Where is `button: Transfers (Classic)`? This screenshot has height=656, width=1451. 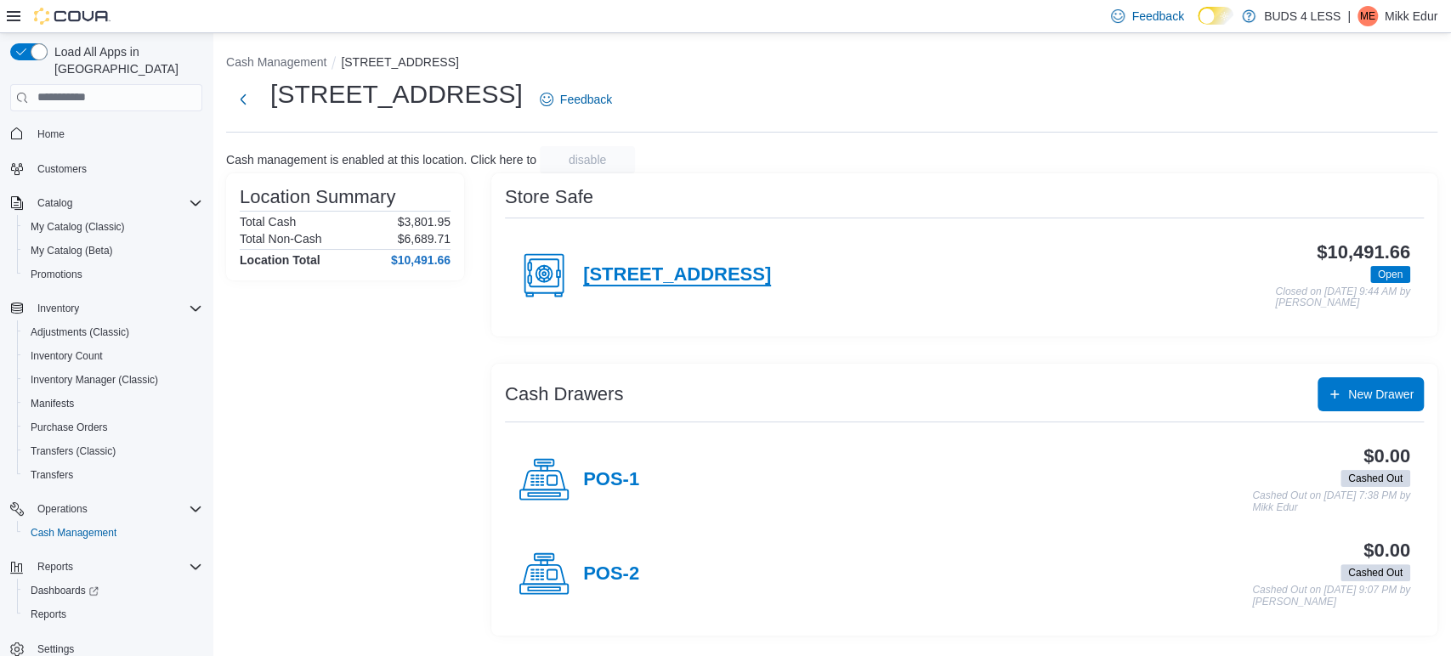
button: Transfers (Classic) is located at coordinates (113, 451).